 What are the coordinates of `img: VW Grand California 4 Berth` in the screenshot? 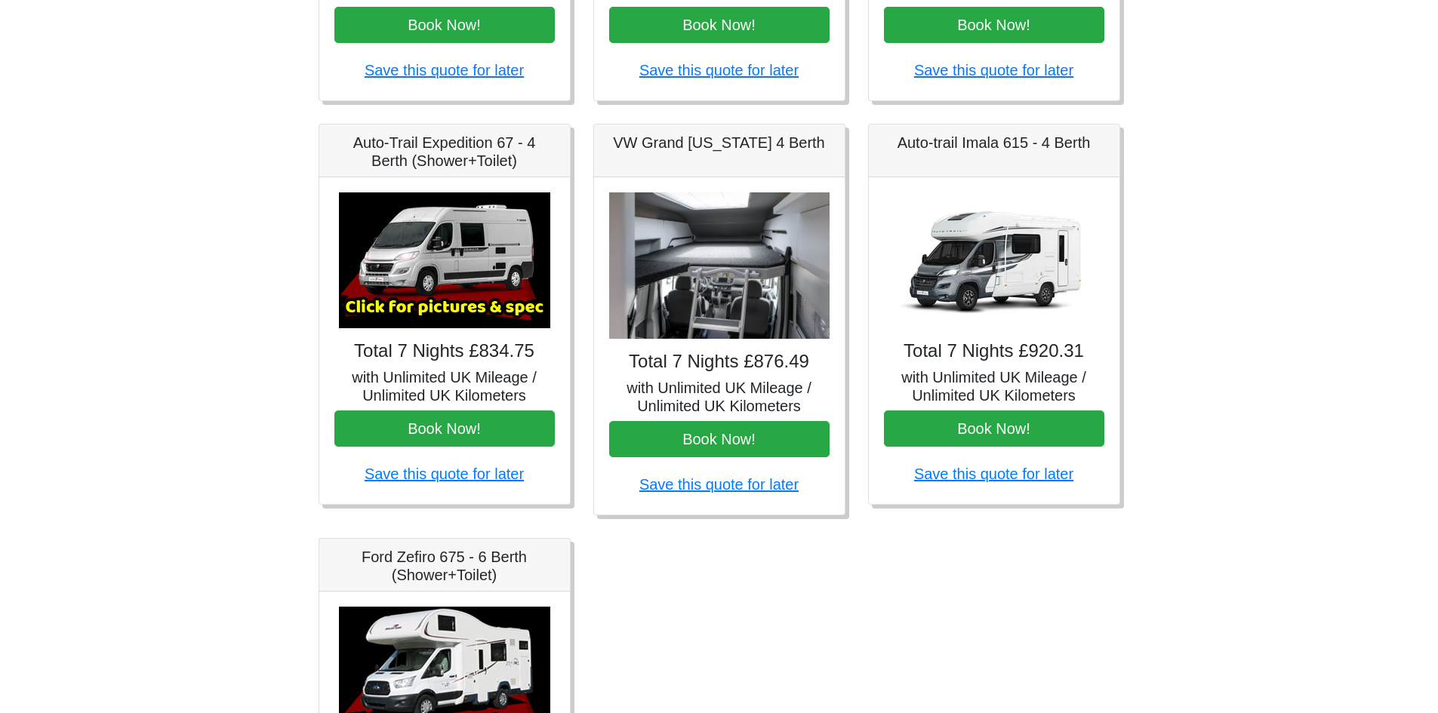 It's located at (719, 266).